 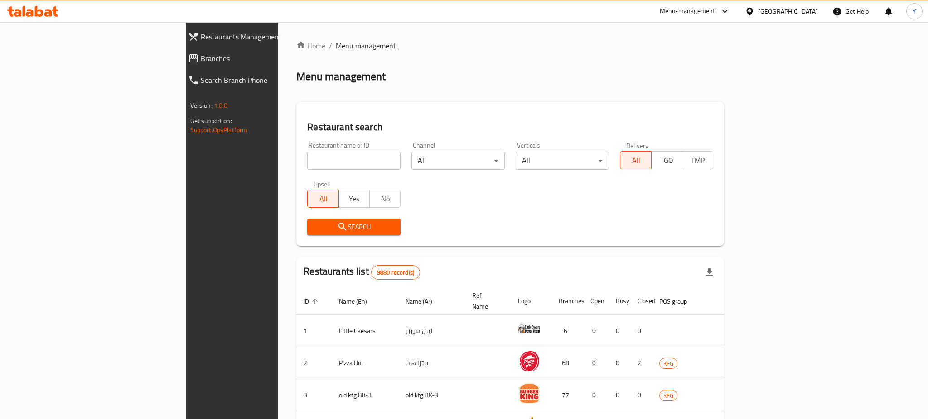 What do you see at coordinates (666, 160) in the screenshot?
I see `button: TGO` at bounding box center [666, 160].